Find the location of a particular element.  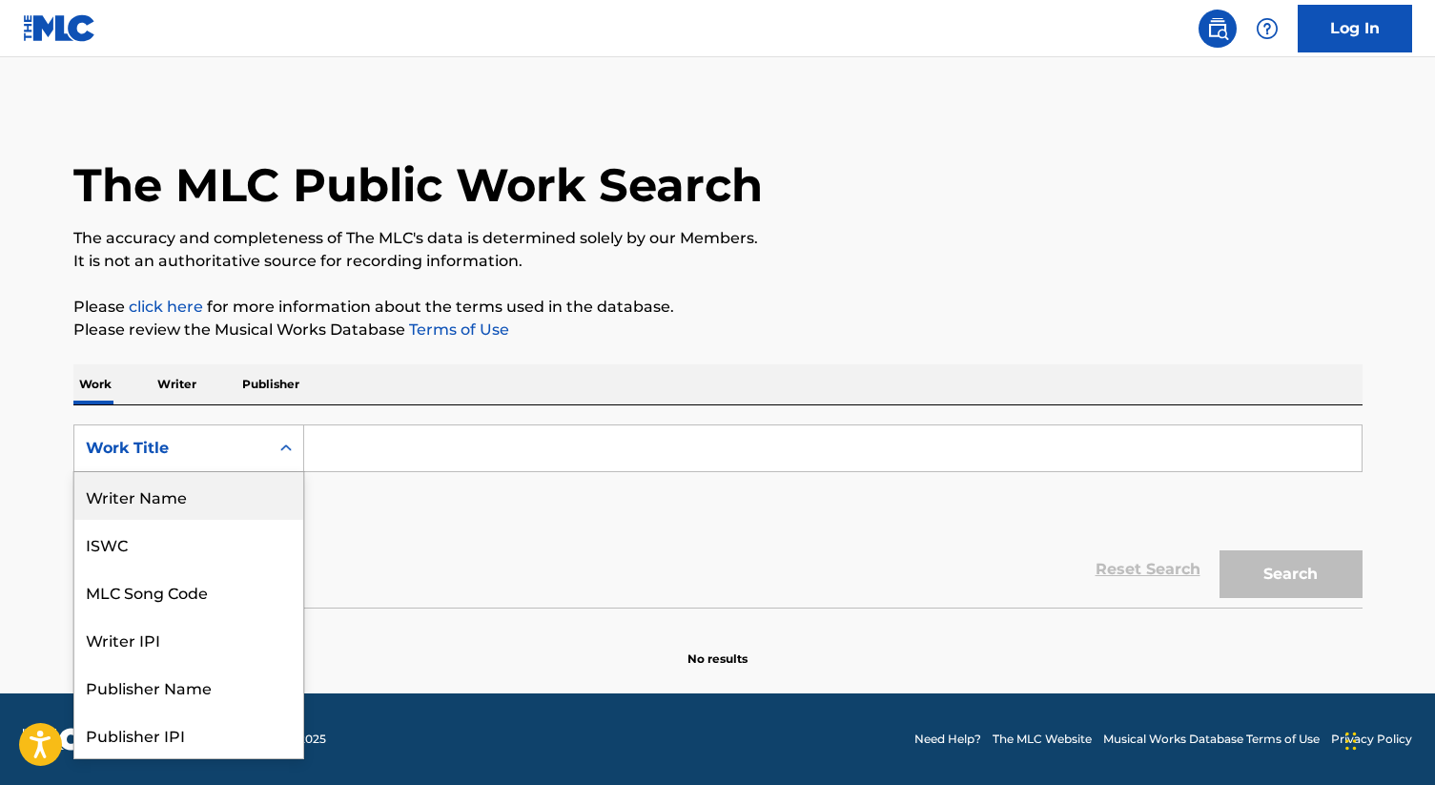

p: Please for more information about the terms used in the database. is located at coordinates (718, 307).